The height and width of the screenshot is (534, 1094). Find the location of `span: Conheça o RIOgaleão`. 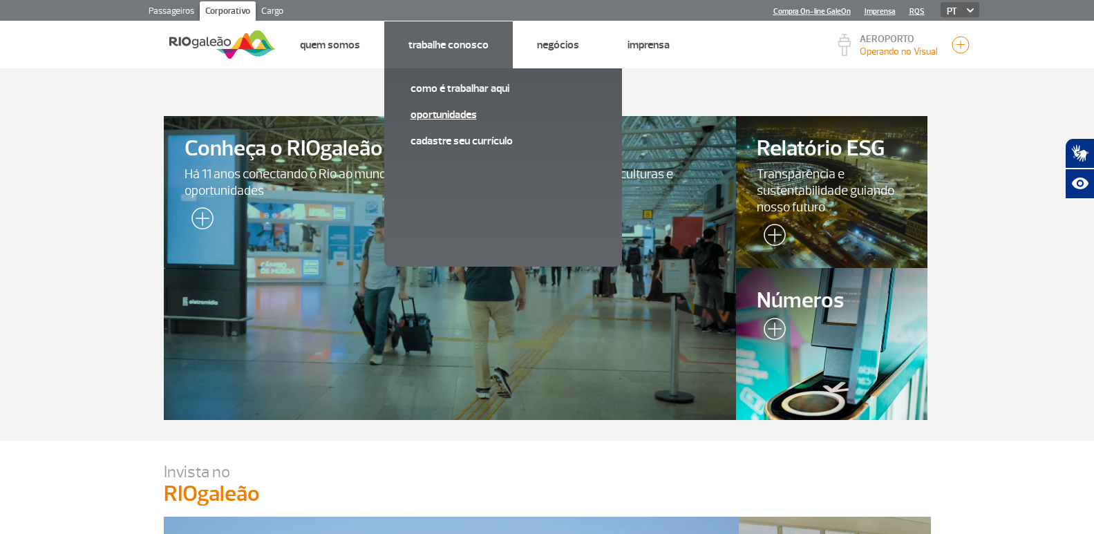

span: Conheça o RIOgaleão is located at coordinates (450, 149).